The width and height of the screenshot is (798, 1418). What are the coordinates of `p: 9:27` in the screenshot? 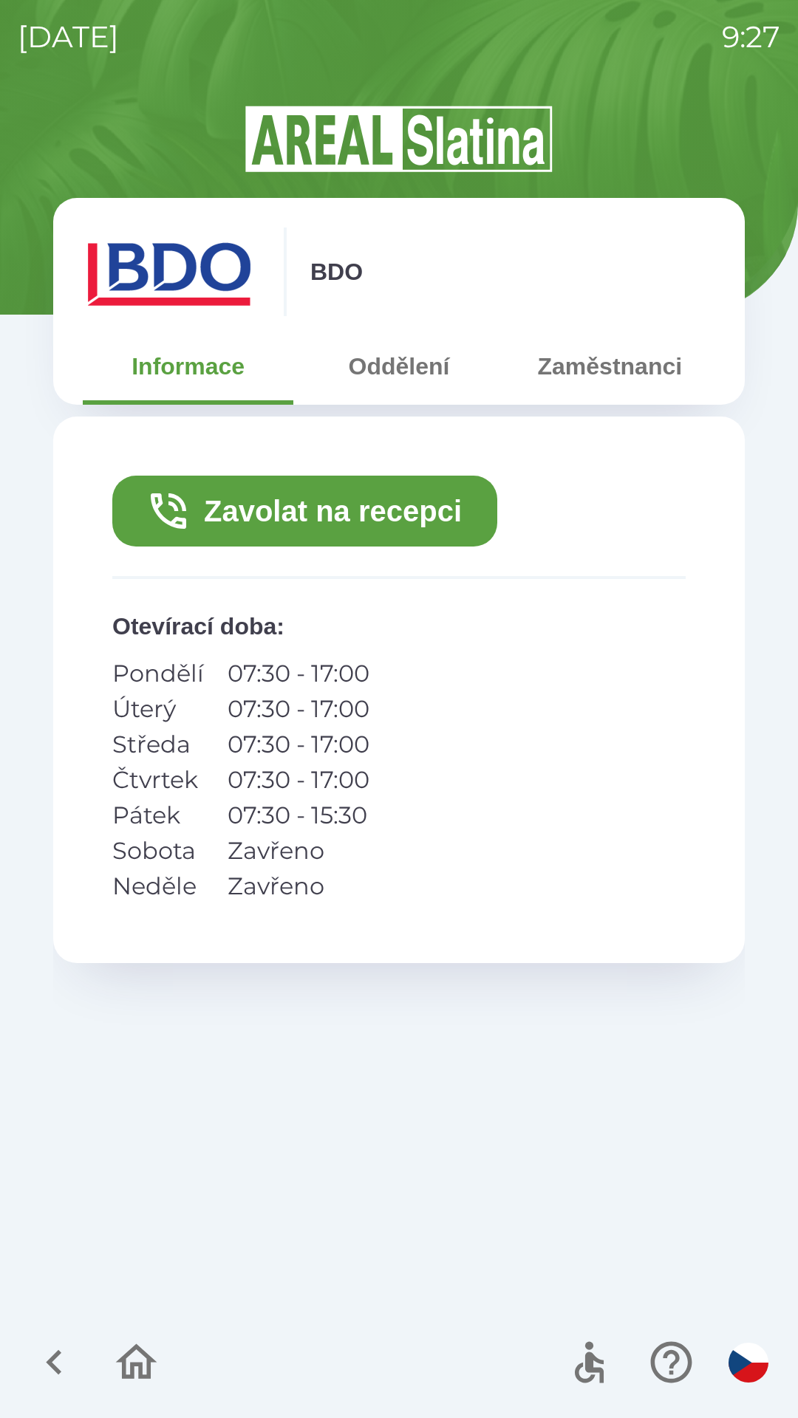 It's located at (750, 37).